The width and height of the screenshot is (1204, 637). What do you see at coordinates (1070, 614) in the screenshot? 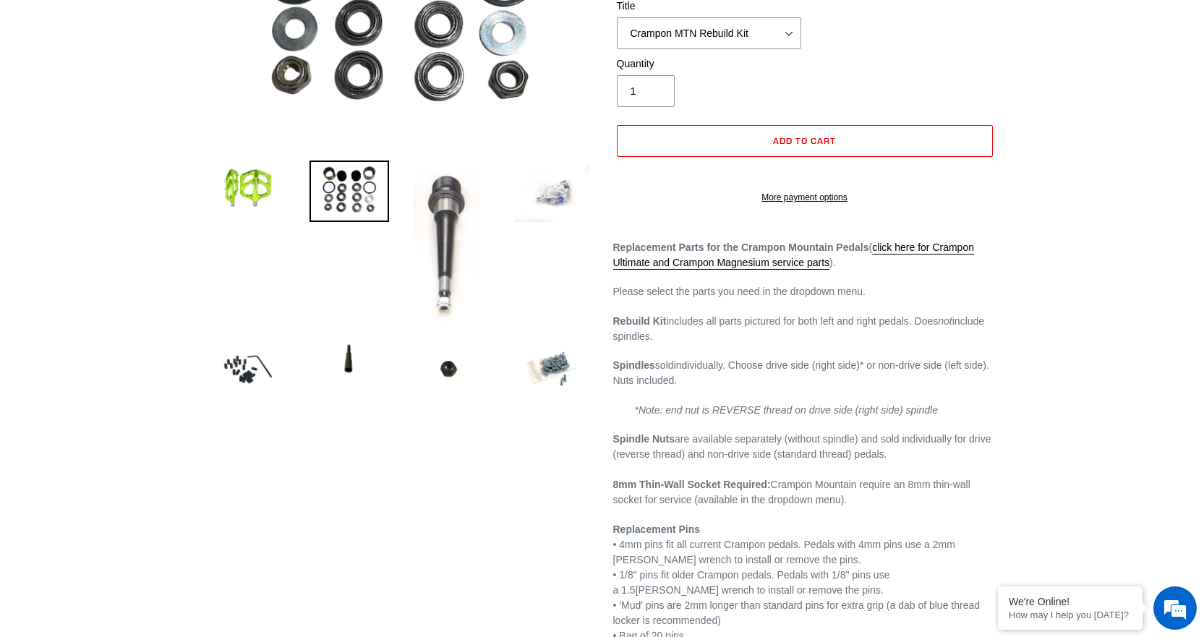
I see `p: How may I help you today?` at bounding box center [1070, 614].